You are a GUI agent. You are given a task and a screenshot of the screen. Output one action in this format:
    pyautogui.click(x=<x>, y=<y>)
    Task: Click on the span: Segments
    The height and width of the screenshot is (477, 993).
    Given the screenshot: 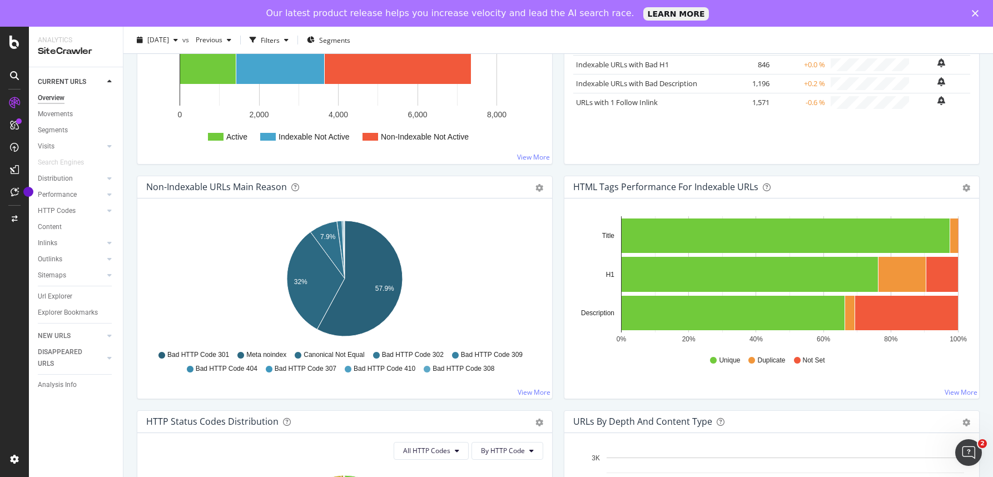 What is the action you would take?
    pyautogui.click(x=335, y=39)
    